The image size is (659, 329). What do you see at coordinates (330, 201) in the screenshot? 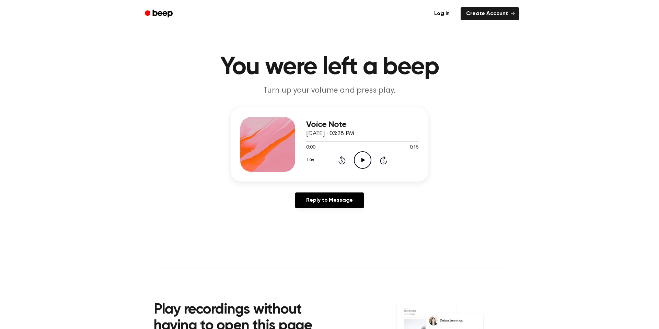
I see `a: Reply to Message` at bounding box center [330, 201].